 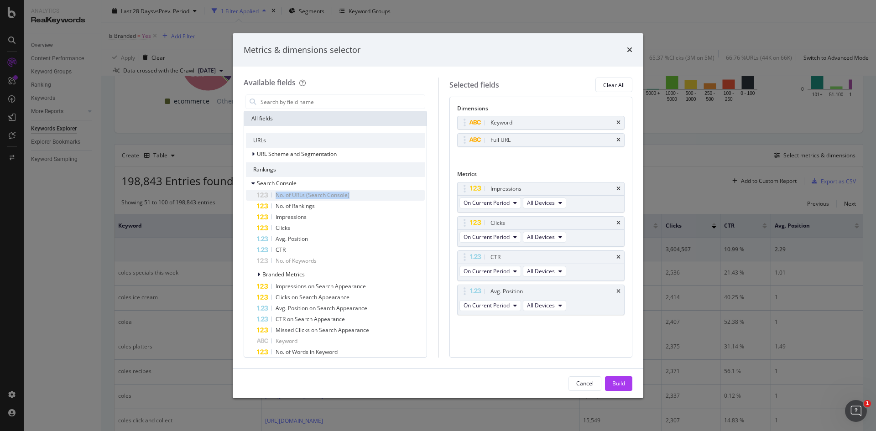 I want to click on div: Keyword, so click(x=501, y=123).